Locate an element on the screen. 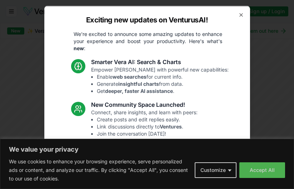 This screenshot has width=294, height=189. strong: latest industry news is located at coordinates (138, 169).